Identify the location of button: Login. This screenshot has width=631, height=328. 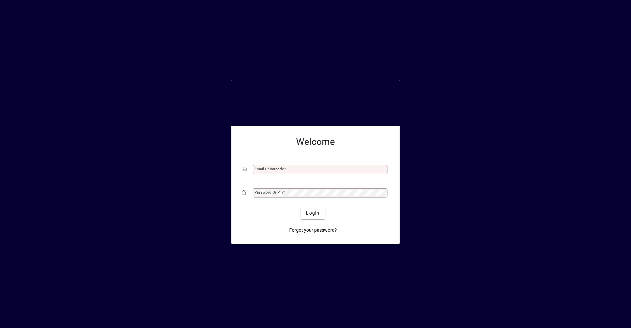
(312, 213).